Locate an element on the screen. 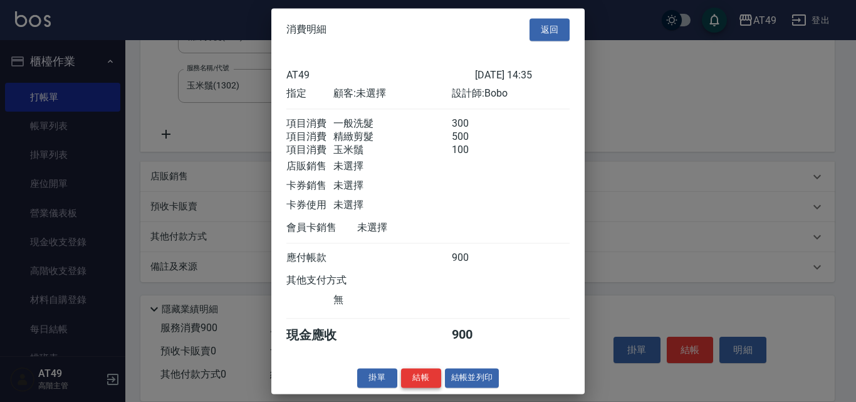 Image resolution: width=856 pixels, height=402 pixels. div: 其他支付方式 is located at coordinates (333, 280).